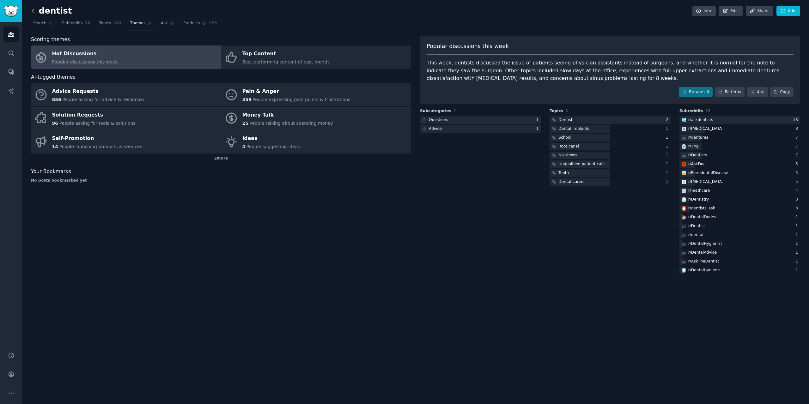  Describe the element at coordinates (610, 138) in the screenshot. I see `a: School1` at that location.